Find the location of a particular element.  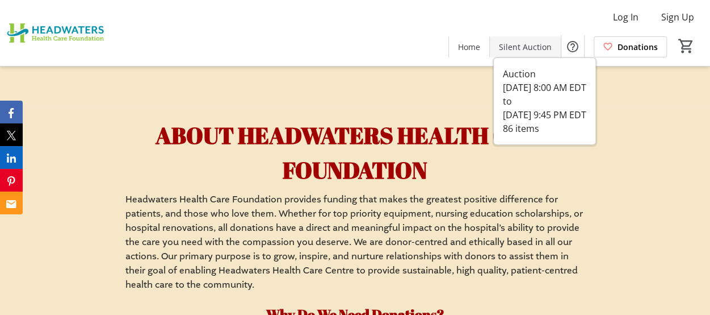

span: Sign Up is located at coordinates (678, 17).